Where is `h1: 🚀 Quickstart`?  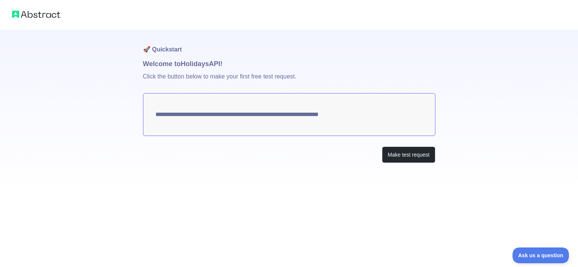
h1: 🚀 Quickstart is located at coordinates (289, 44).